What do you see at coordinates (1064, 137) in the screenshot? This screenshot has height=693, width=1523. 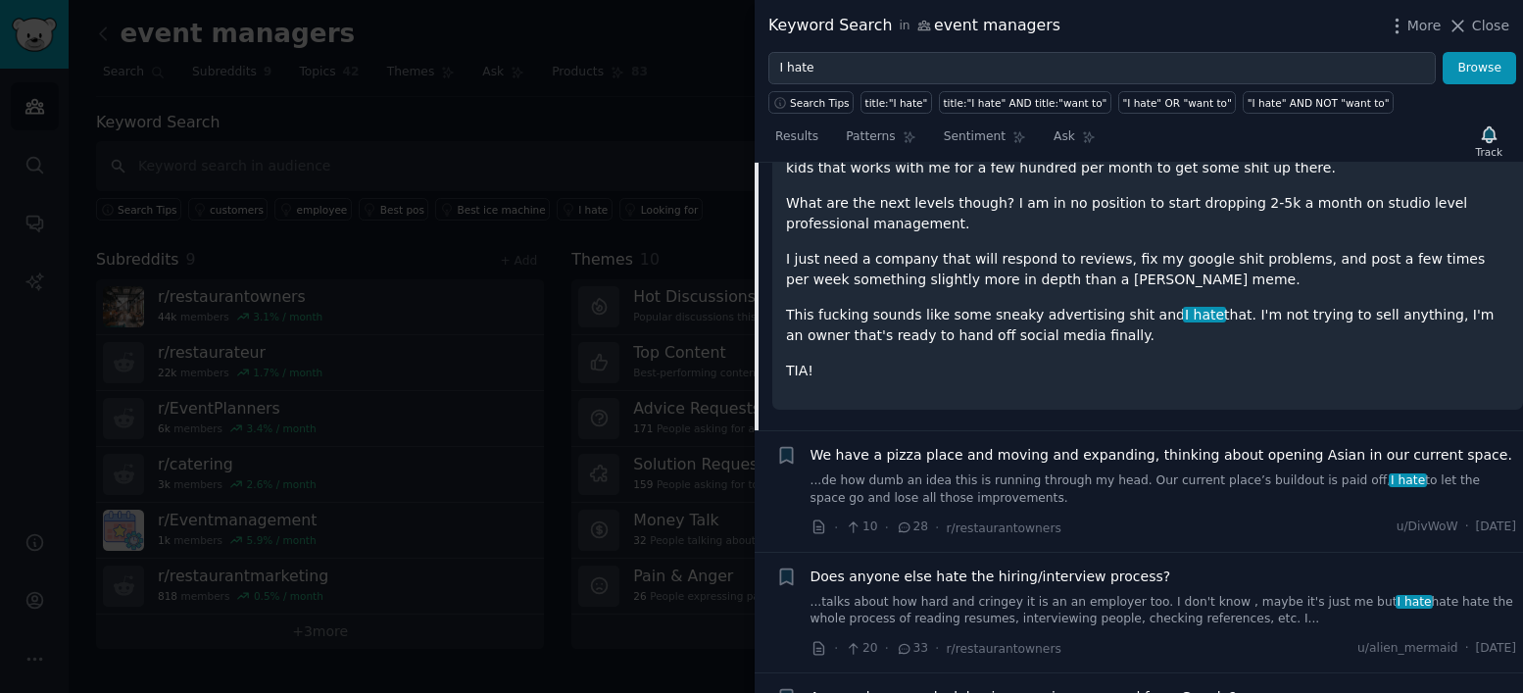 I see `span: Ask` at bounding box center [1064, 137].